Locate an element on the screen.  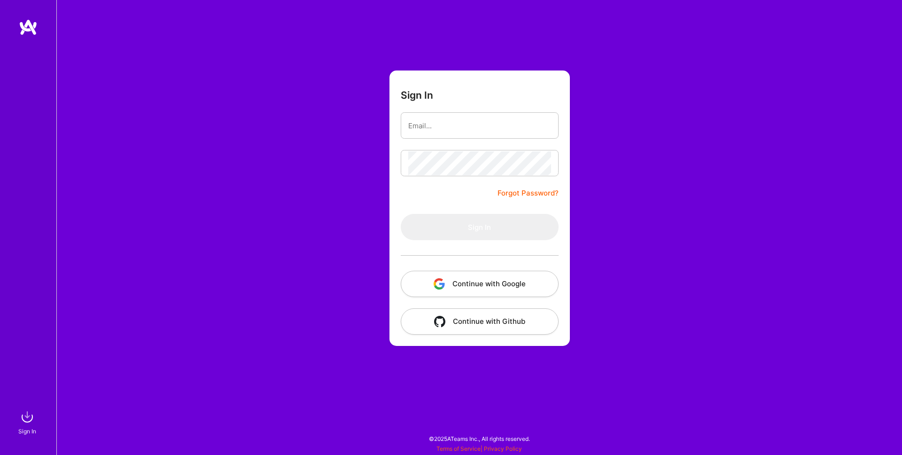
div: © 2025 ATeams Inc., All rights reserved. is located at coordinates (479, 438).